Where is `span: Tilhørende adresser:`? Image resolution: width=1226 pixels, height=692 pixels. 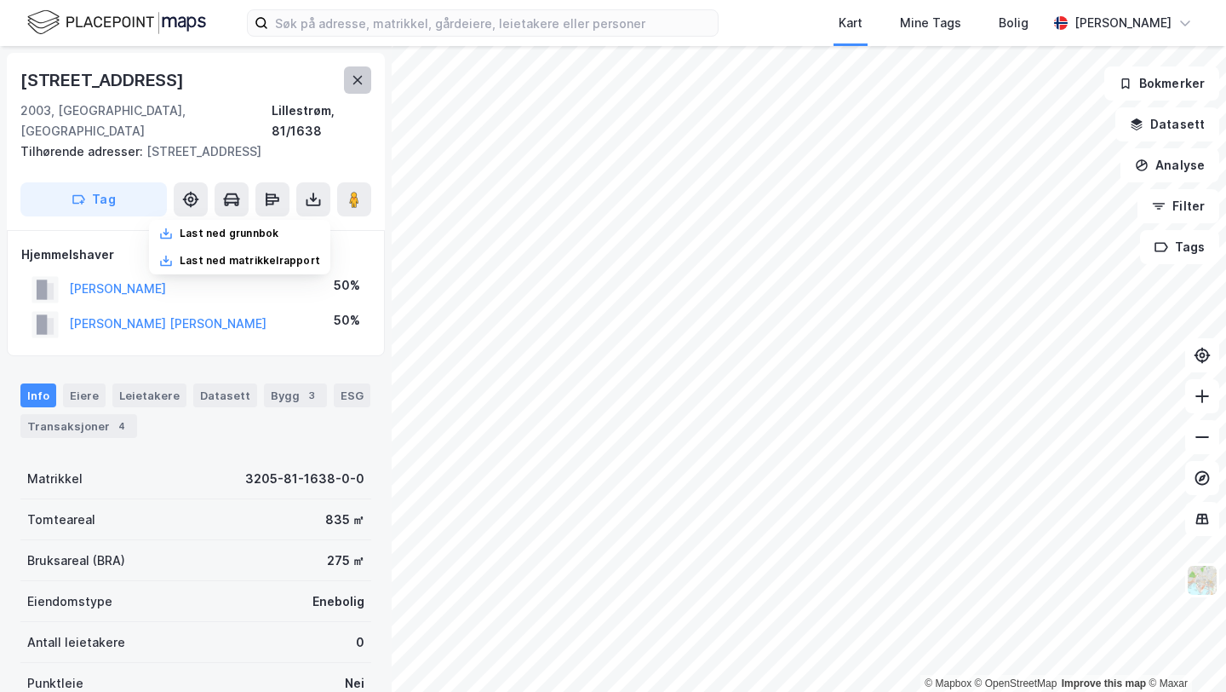 span: Tilhørende adresser: is located at coordinates (83, 151).